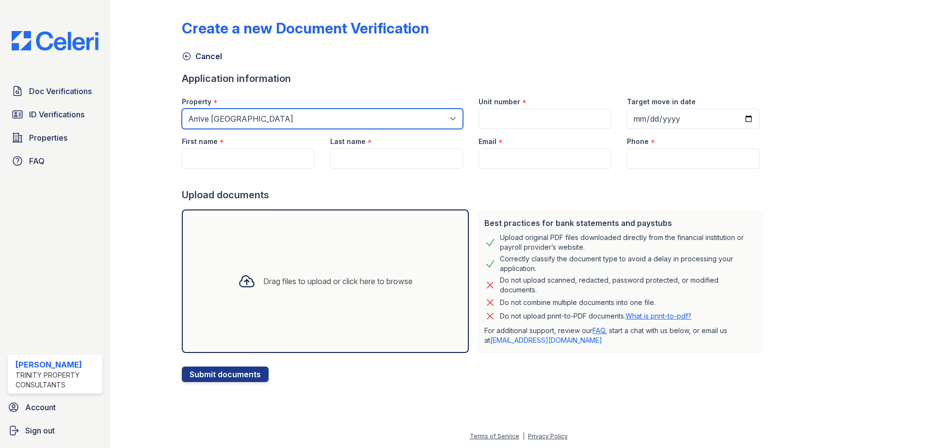 The image size is (927, 448). Describe the element at coordinates (305, 28) in the screenshot. I see `div: Create a new Document Verification` at that location.